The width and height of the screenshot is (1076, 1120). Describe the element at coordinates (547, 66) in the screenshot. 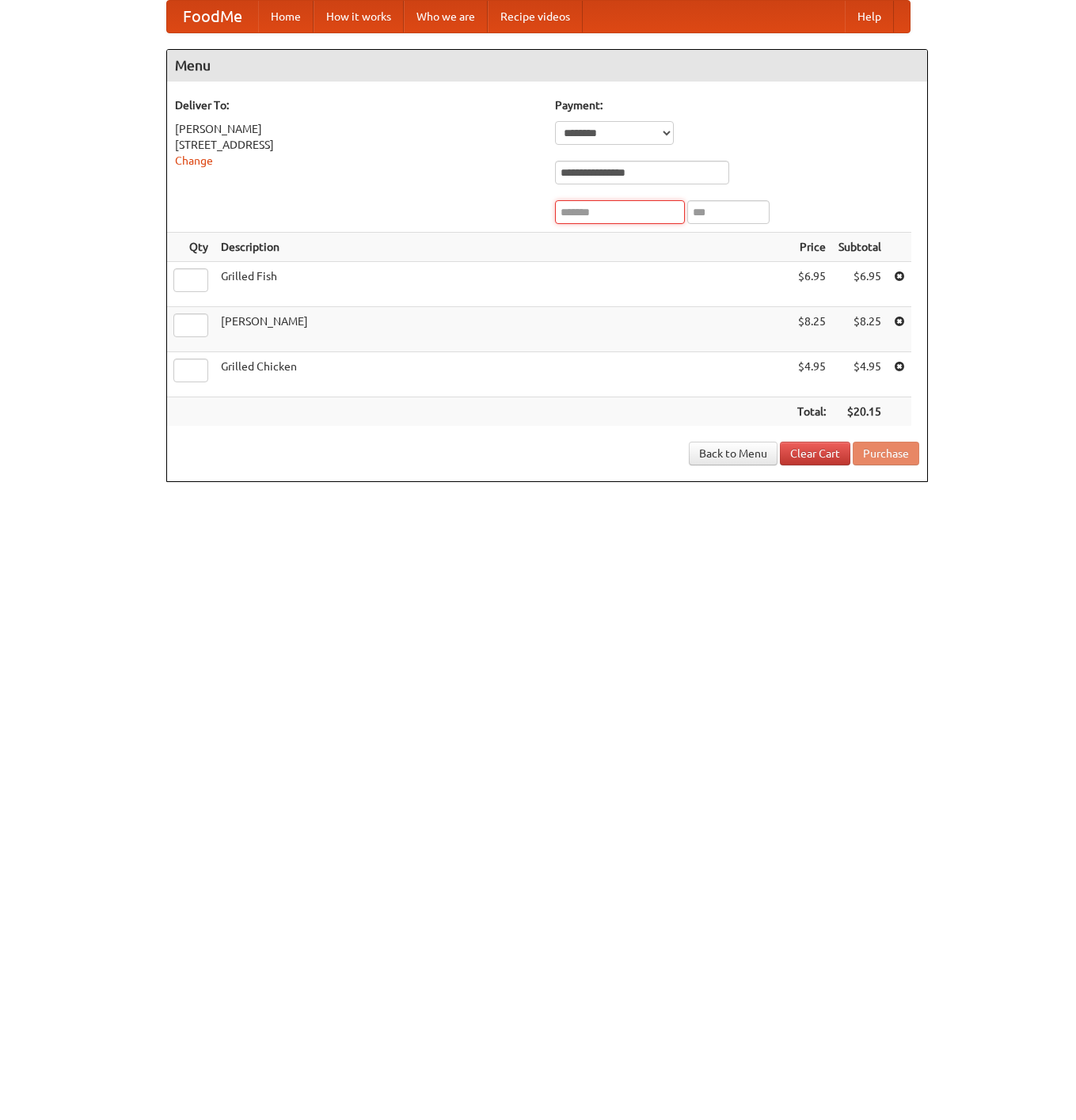

I see `h4: Menu` at that location.